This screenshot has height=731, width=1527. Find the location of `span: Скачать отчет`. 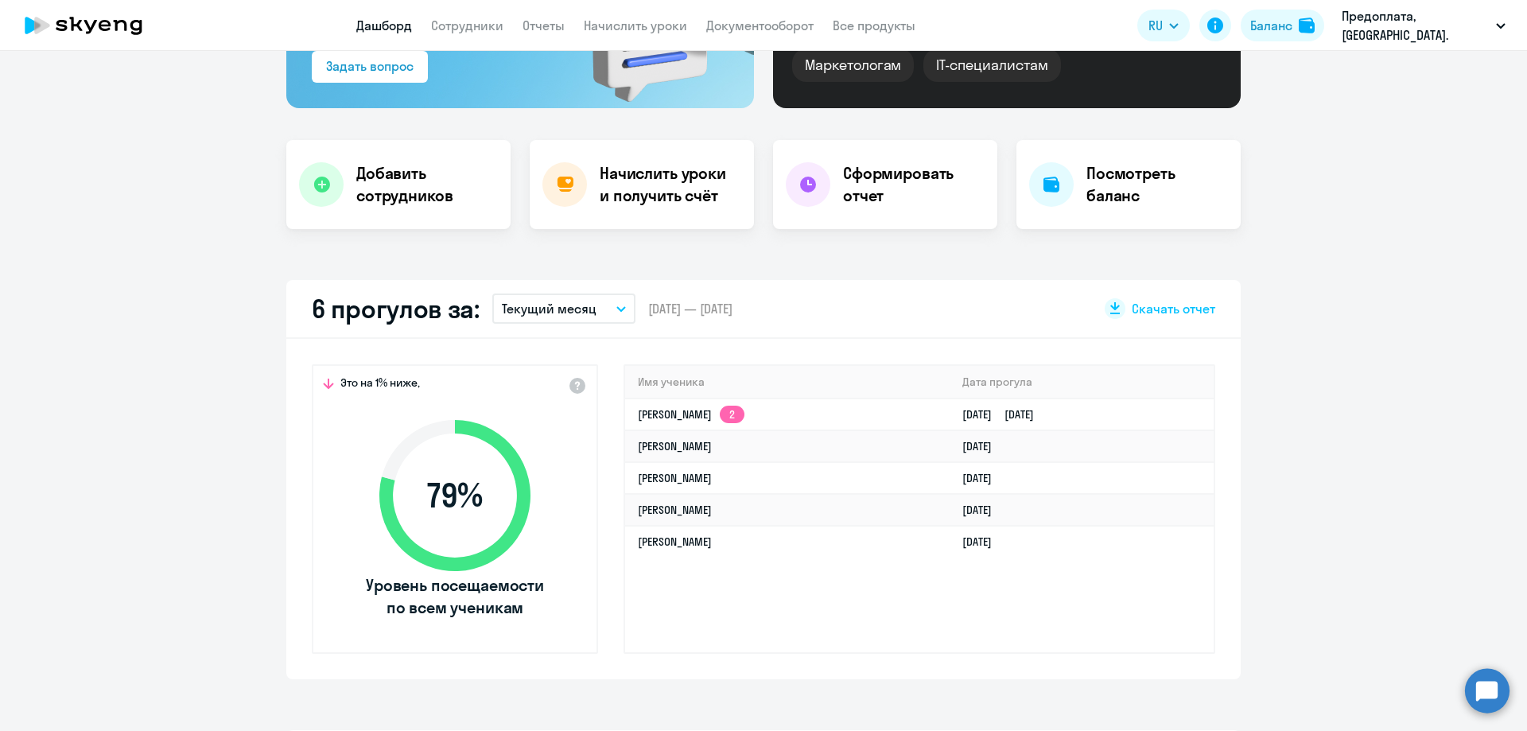

span: Скачать отчет is located at coordinates (1173, 309).